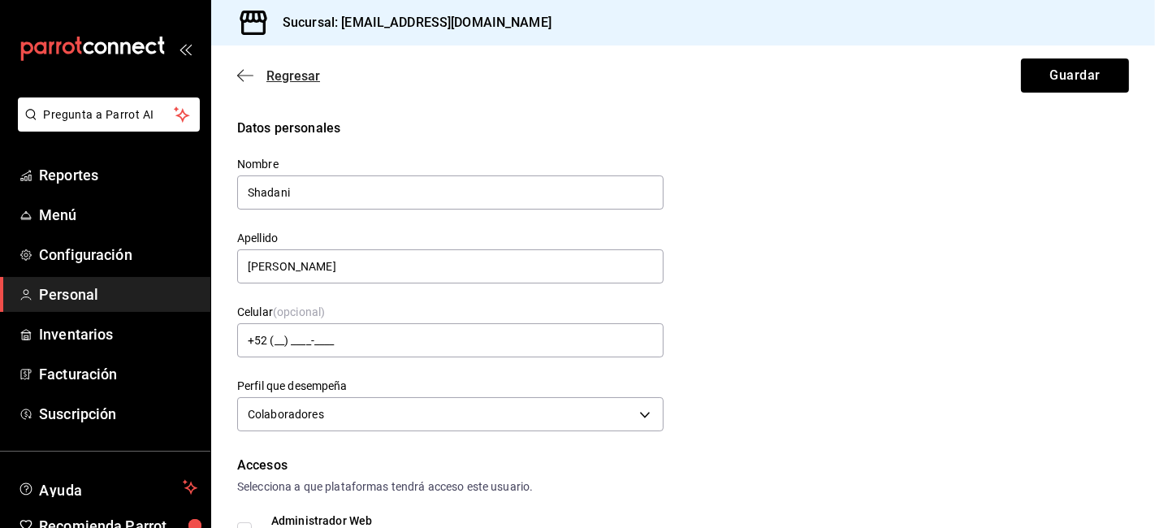 Image resolution: width=1155 pixels, height=528 pixels. What do you see at coordinates (450, 165) in the screenshot?
I see `label: Nombre` at bounding box center [450, 165].